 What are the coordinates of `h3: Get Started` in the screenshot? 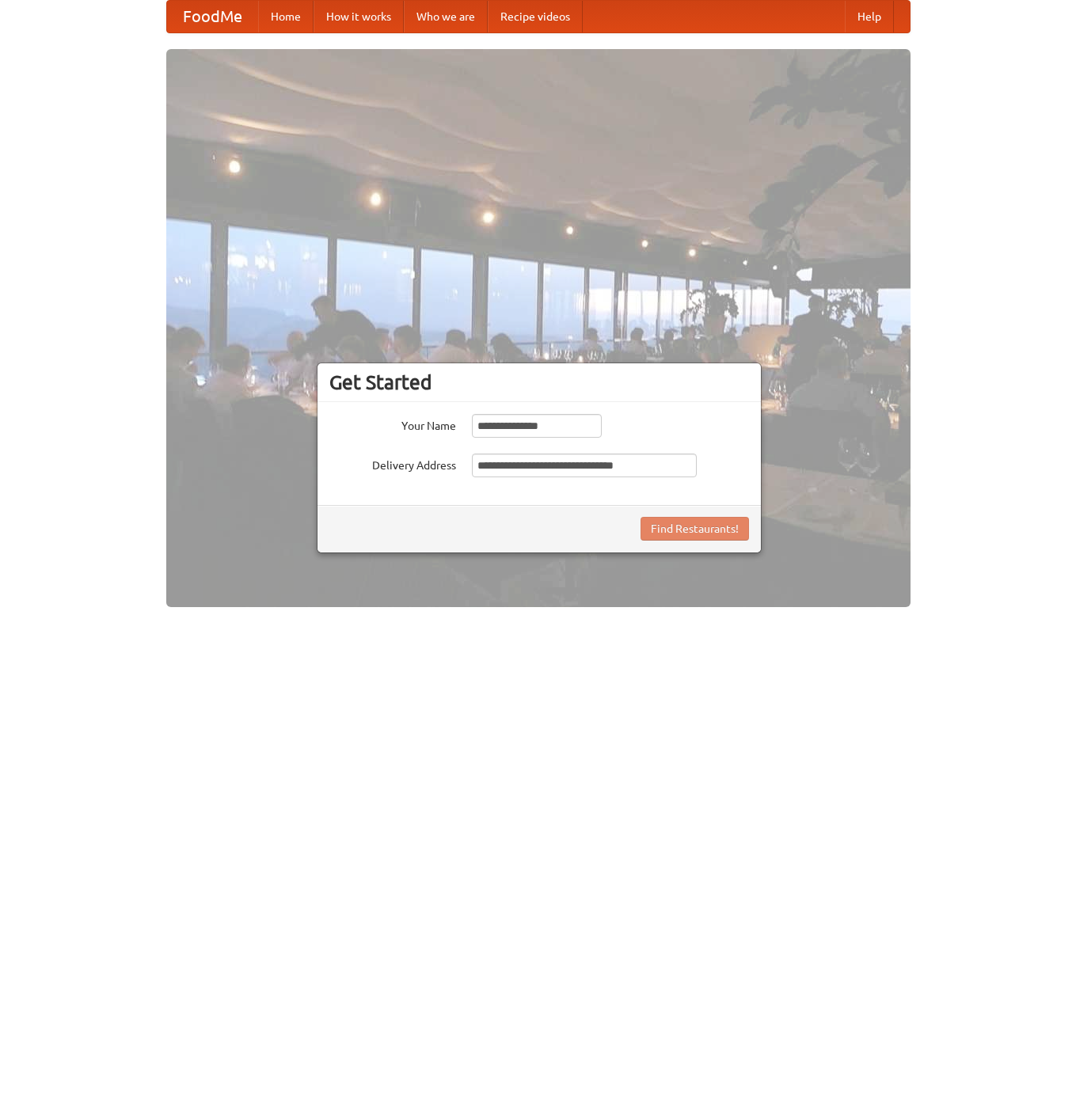 It's located at (539, 383).